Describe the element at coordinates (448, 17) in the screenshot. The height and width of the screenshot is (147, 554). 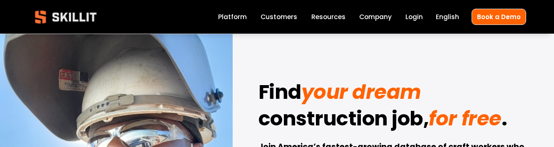
I see `div: language picker` at that location.